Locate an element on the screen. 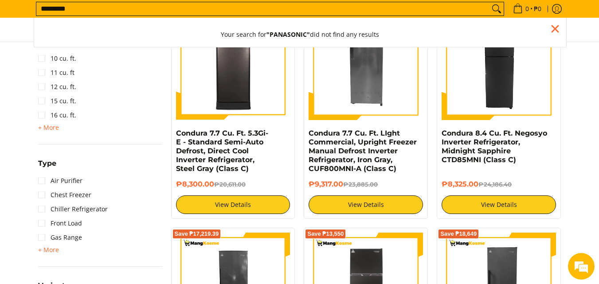  del: ₱24,186.40 is located at coordinates (495, 184).